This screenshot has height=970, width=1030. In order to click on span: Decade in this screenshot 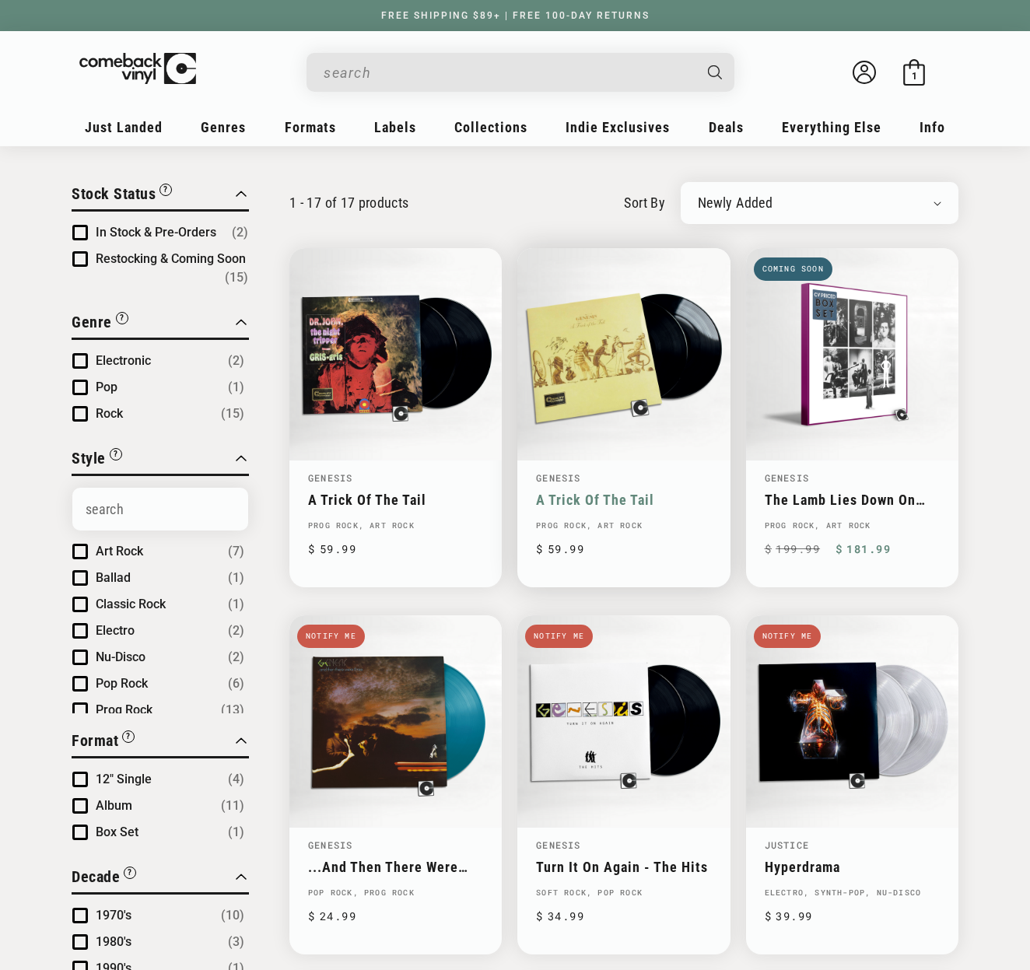, I will do `click(96, 877)`.